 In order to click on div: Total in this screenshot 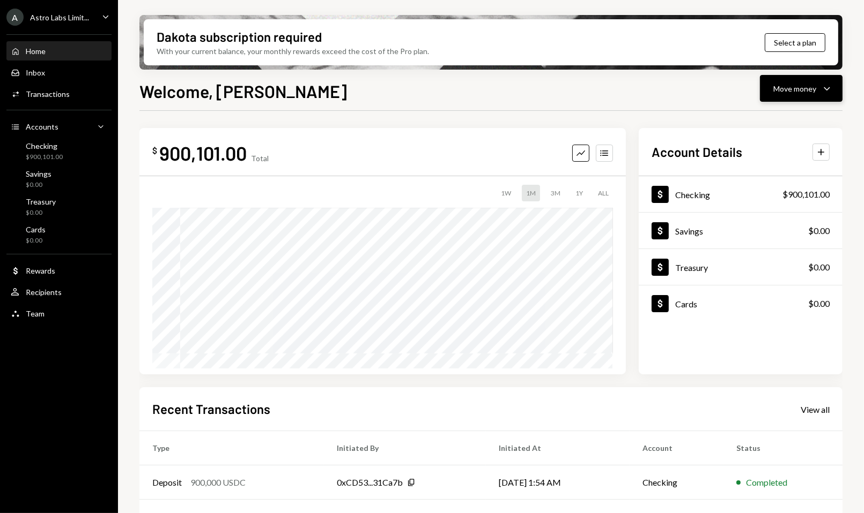, I will do `click(259, 158)`.